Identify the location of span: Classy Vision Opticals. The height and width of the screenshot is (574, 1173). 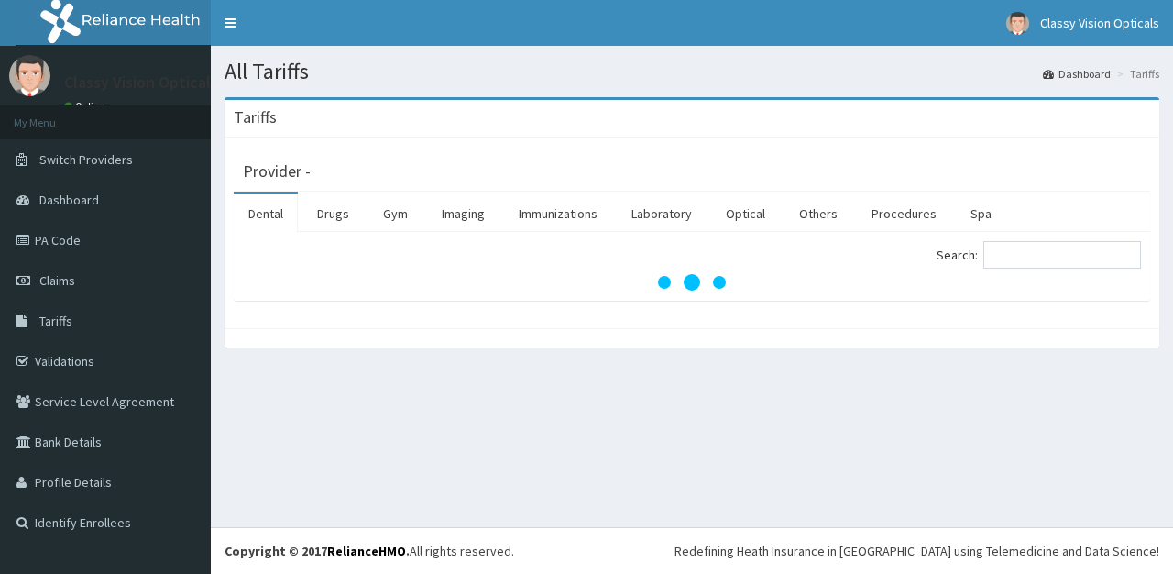
(1100, 23).